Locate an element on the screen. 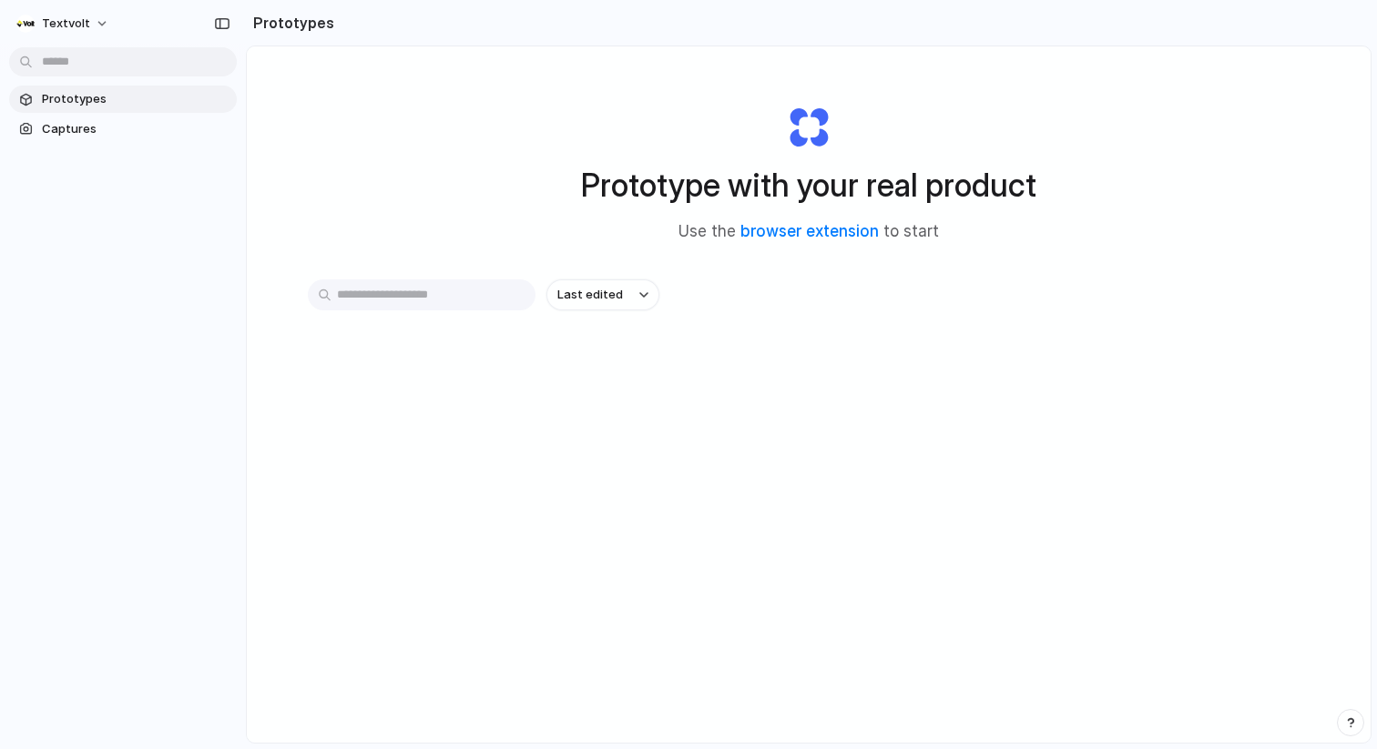  button: Last edited is located at coordinates (603, 295).